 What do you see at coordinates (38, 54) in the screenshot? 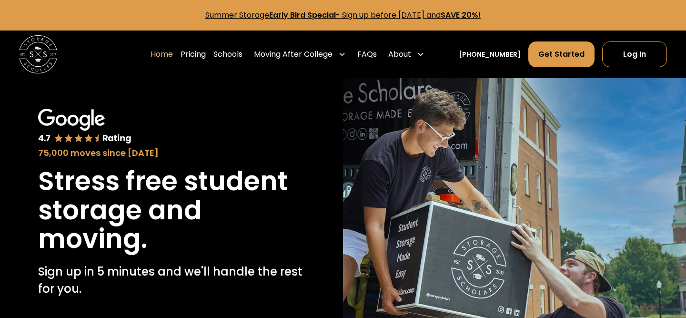
I see `a: home` at bounding box center [38, 54].